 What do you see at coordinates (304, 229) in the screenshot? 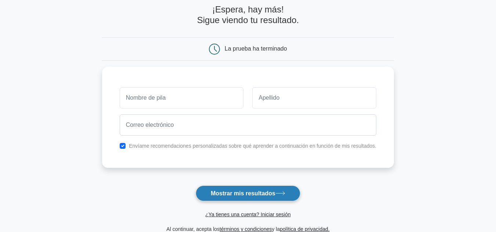
I see `a: política de privacidad.` at bounding box center [304, 229].